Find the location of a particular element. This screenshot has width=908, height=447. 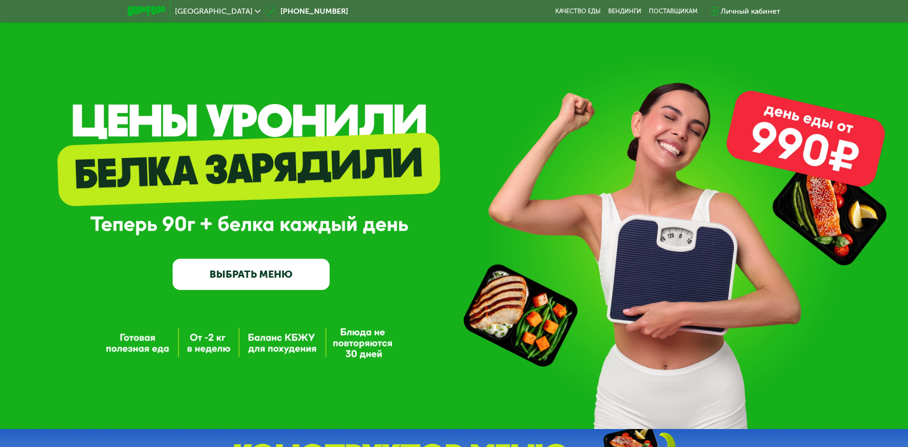

div: Личный кабинет is located at coordinates (750, 11).